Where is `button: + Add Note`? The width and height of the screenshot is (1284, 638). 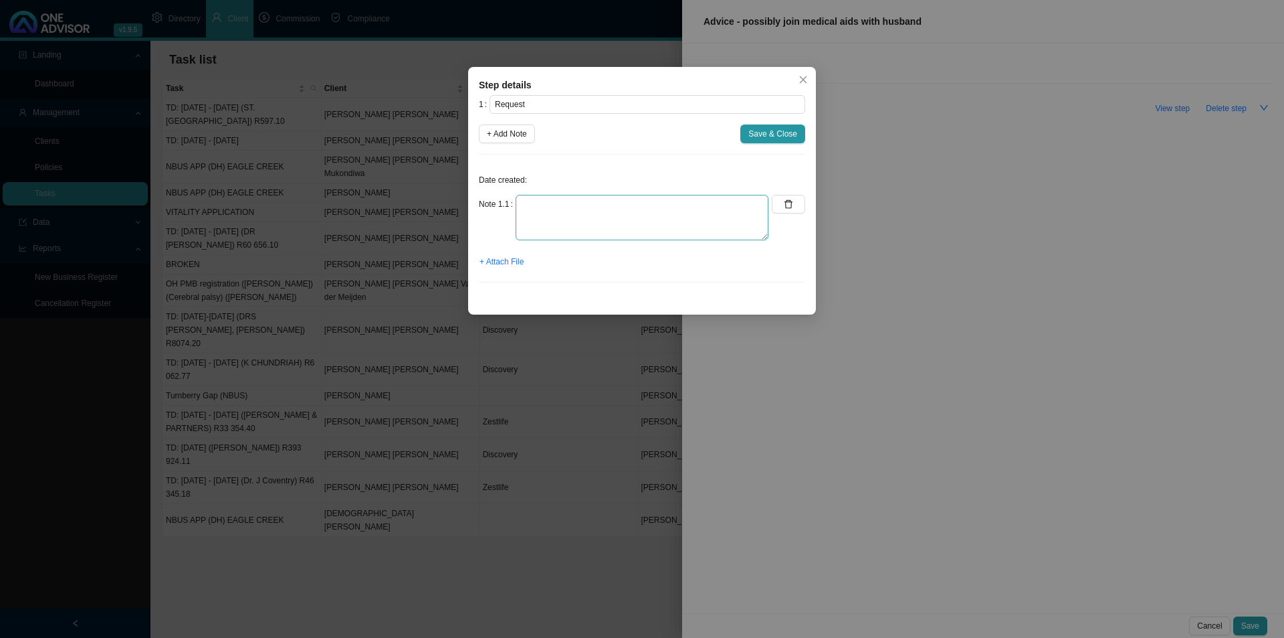
button: + Add Note is located at coordinates (507, 134).